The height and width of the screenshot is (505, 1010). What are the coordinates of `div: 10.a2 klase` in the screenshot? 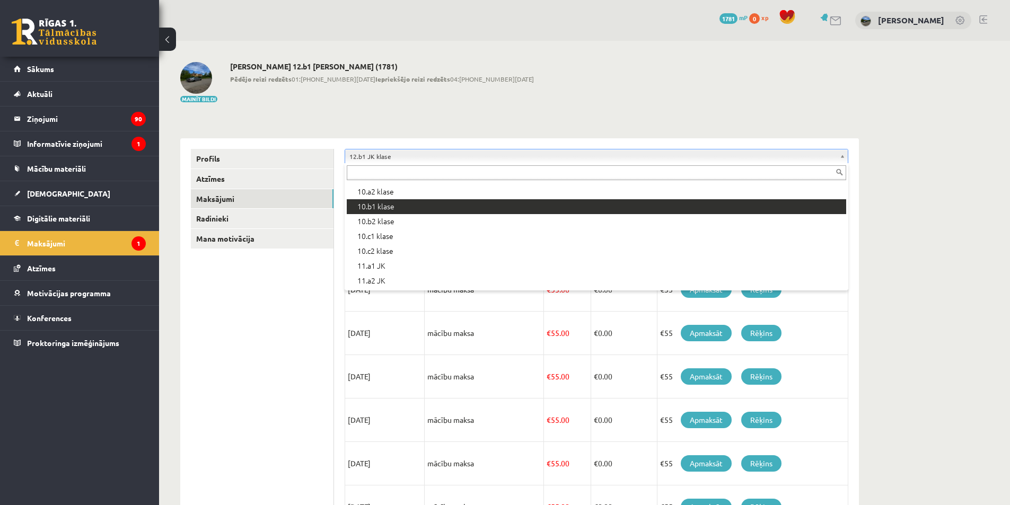 It's located at (596, 192).